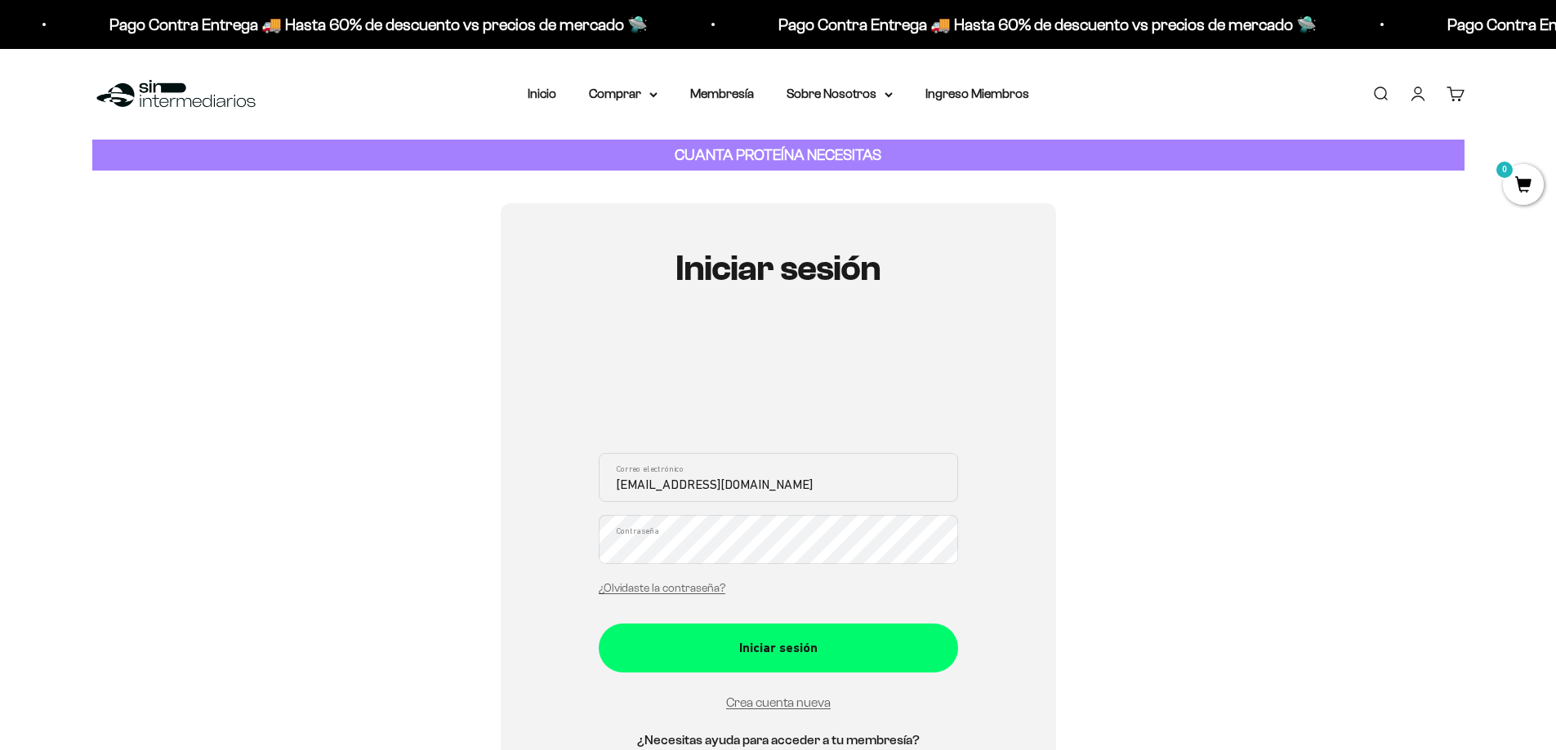  Describe the element at coordinates (1504, 170) in the screenshot. I see `mark: 0` at that location.